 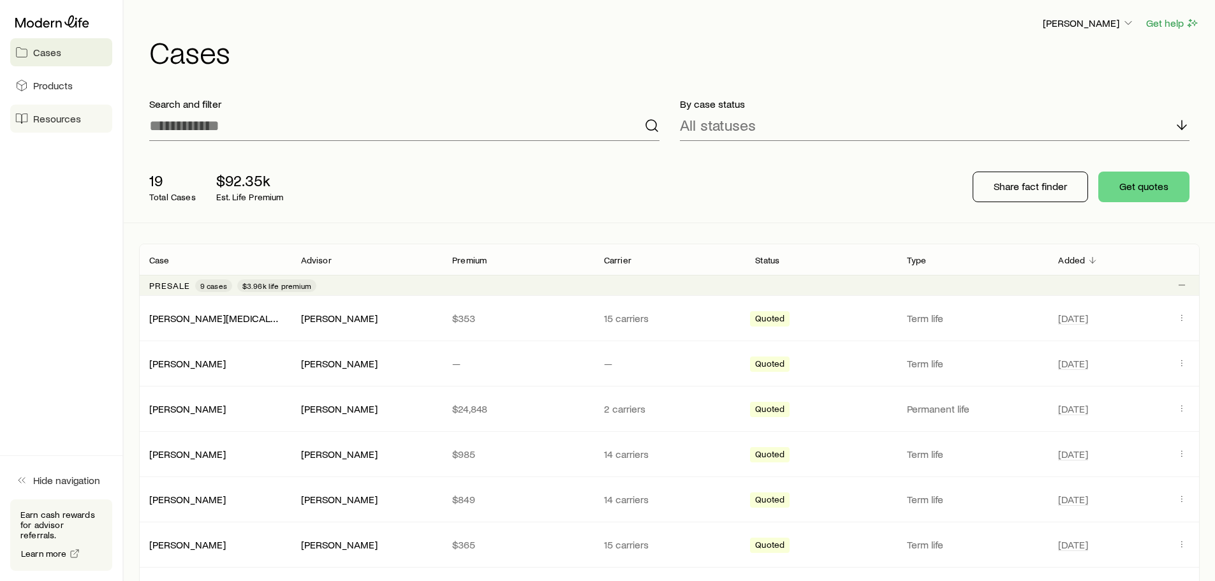 What do you see at coordinates (767, 260) in the screenshot?
I see `p: Status` at bounding box center [767, 260].